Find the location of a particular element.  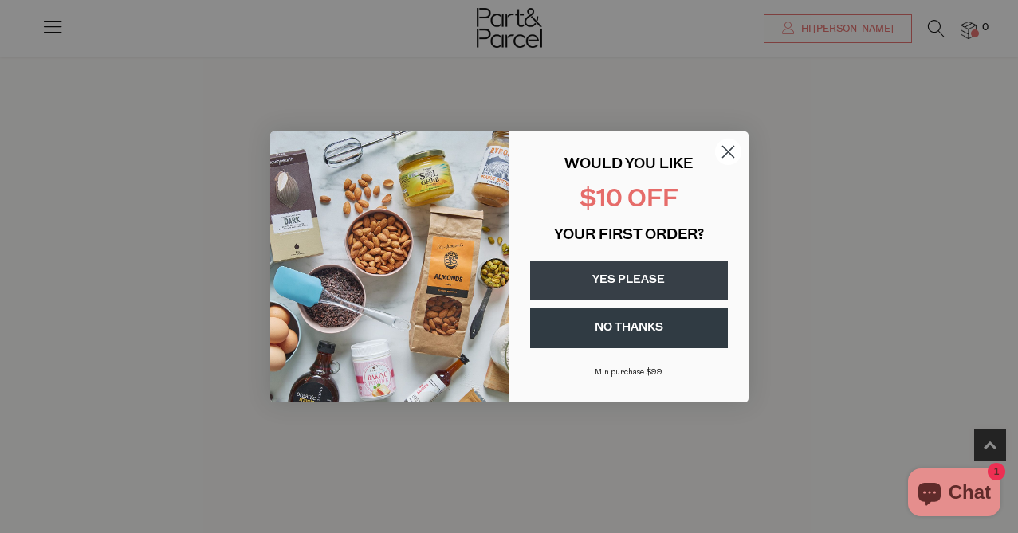

button: YES PLEASE is located at coordinates (629, 281).